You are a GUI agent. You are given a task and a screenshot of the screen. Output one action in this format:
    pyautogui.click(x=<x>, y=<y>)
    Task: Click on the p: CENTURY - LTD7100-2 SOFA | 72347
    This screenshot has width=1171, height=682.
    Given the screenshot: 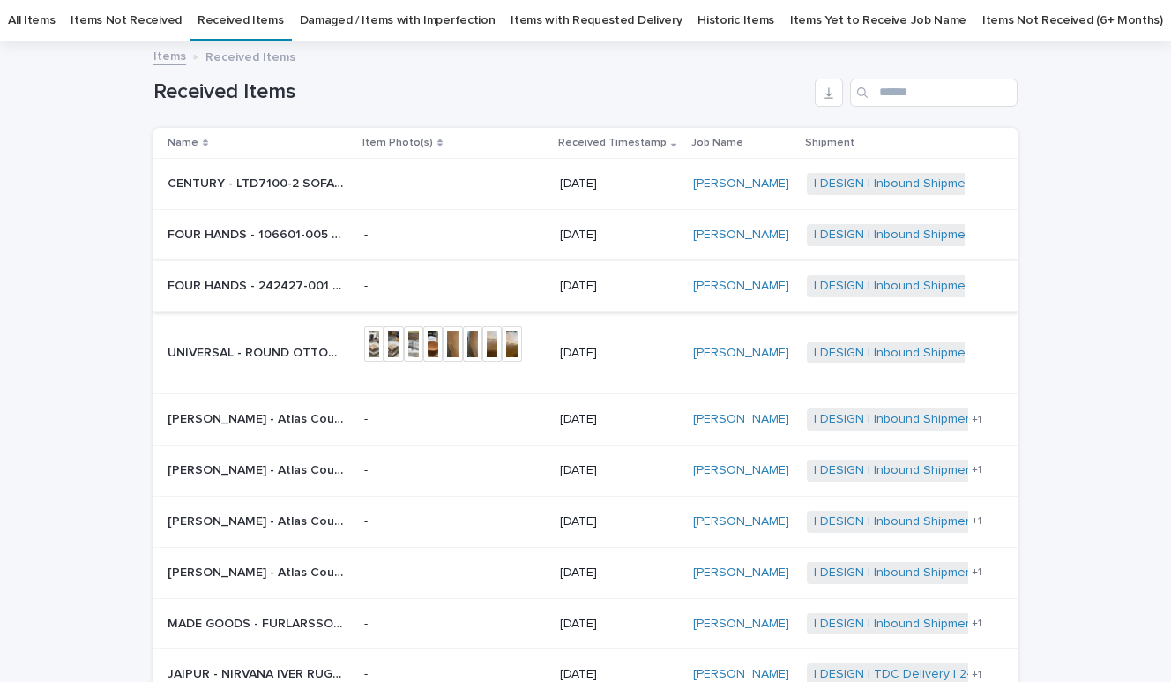 What is the action you would take?
    pyautogui.click(x=258, y=182)
    